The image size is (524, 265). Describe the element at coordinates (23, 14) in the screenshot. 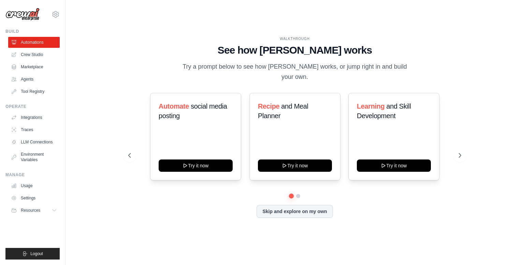

I see `img: Logo` at that location.